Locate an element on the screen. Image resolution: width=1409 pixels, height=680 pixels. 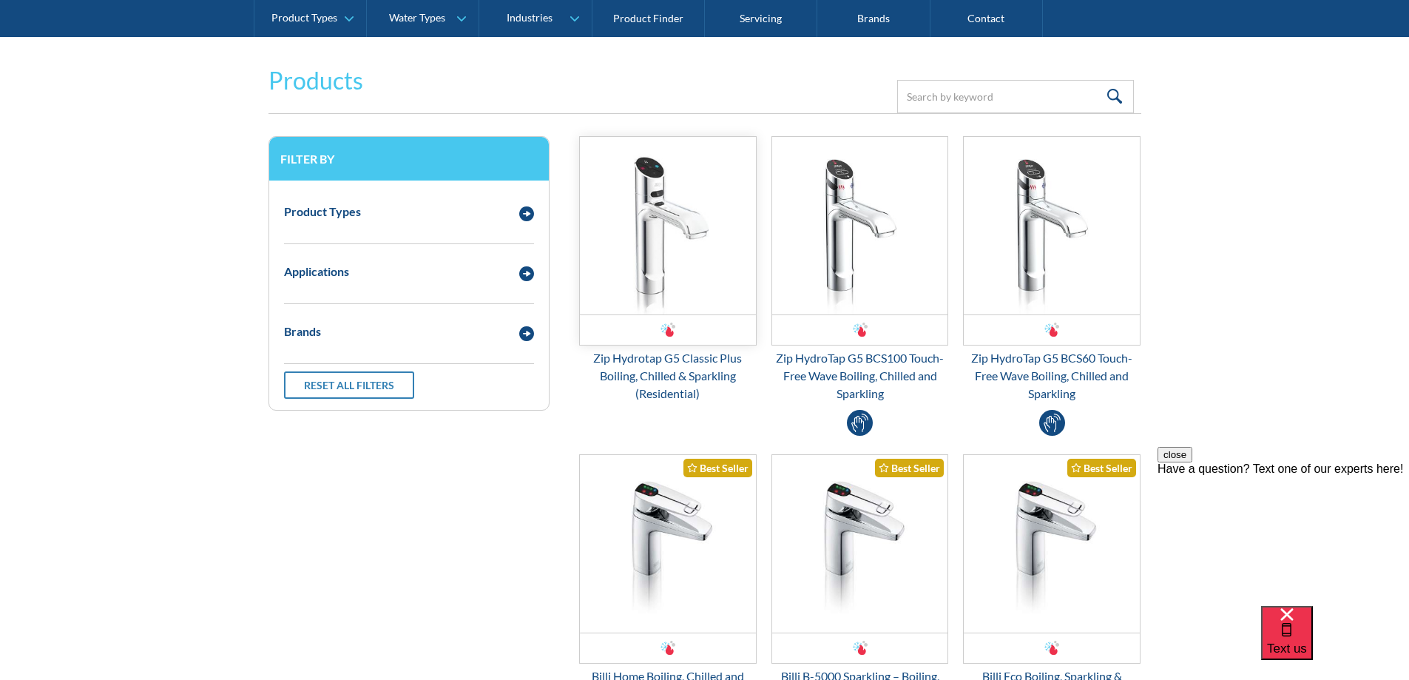
div: Brands is located at coordinates (302, 331).